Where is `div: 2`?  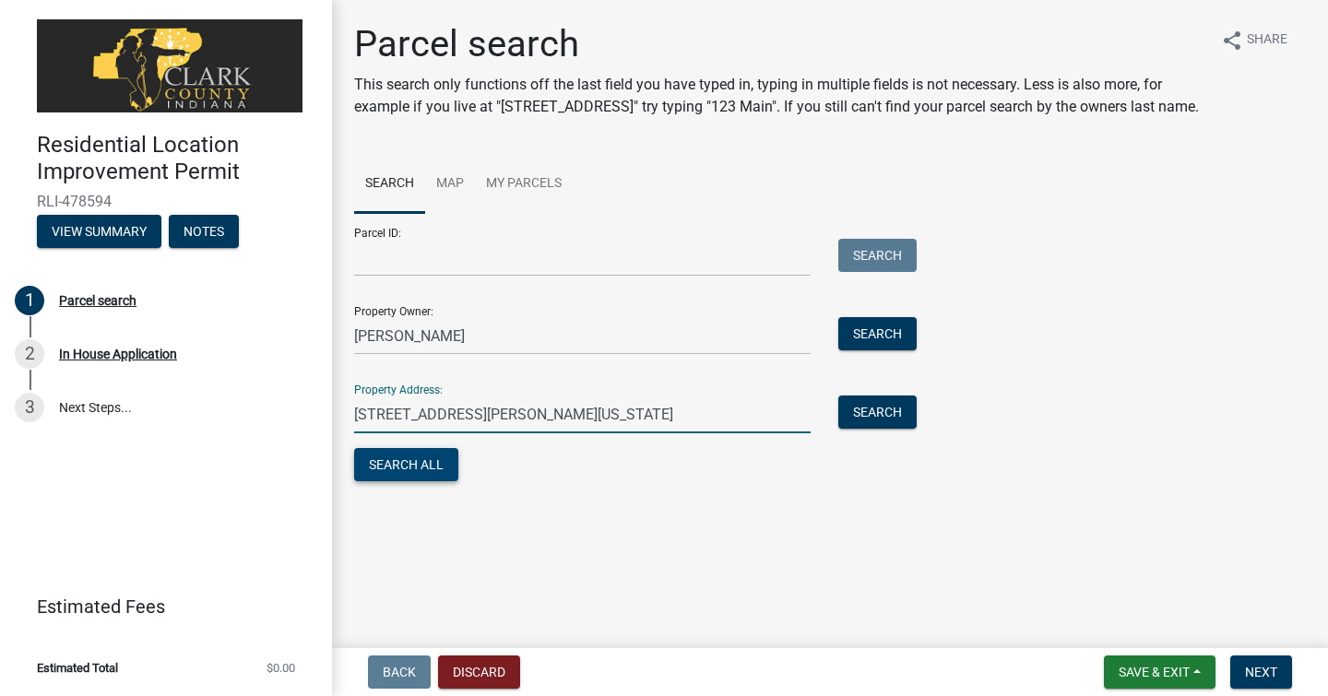
div: 2 is located at coordinates (30, 354).